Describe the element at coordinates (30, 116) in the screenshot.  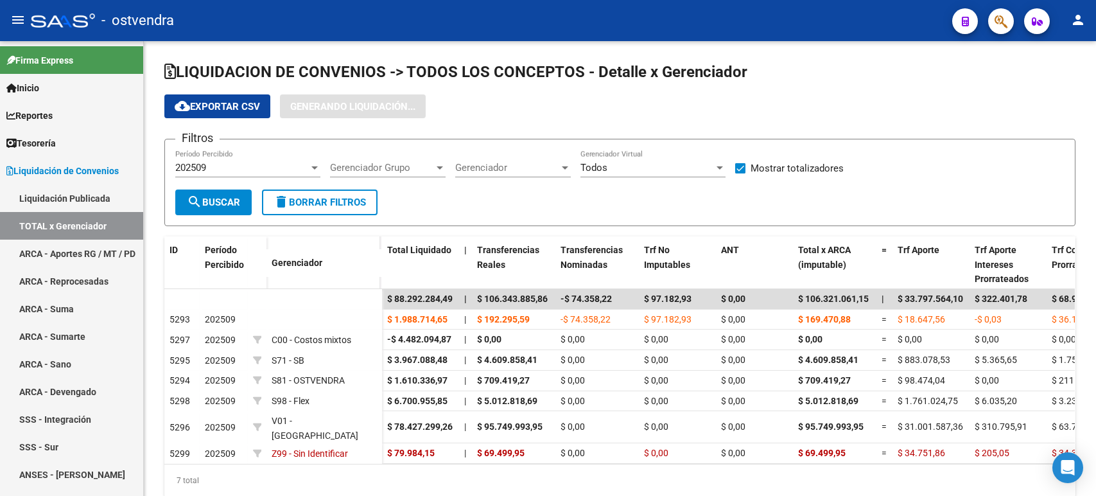
I see `span: Reportes` at that location.